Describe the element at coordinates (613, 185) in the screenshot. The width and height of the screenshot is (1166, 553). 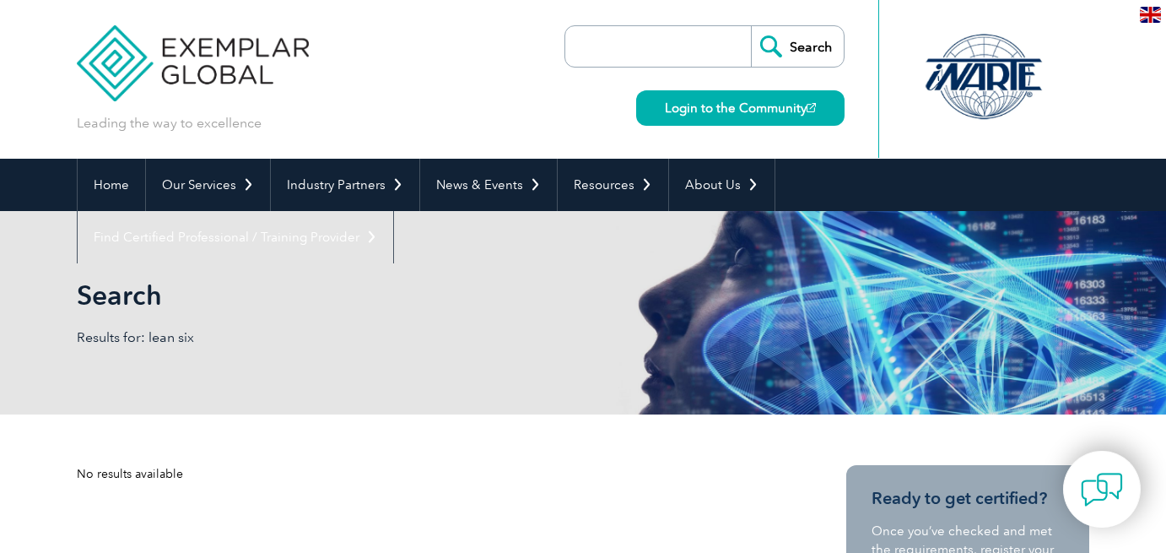
I see `a: Resources` at that location.